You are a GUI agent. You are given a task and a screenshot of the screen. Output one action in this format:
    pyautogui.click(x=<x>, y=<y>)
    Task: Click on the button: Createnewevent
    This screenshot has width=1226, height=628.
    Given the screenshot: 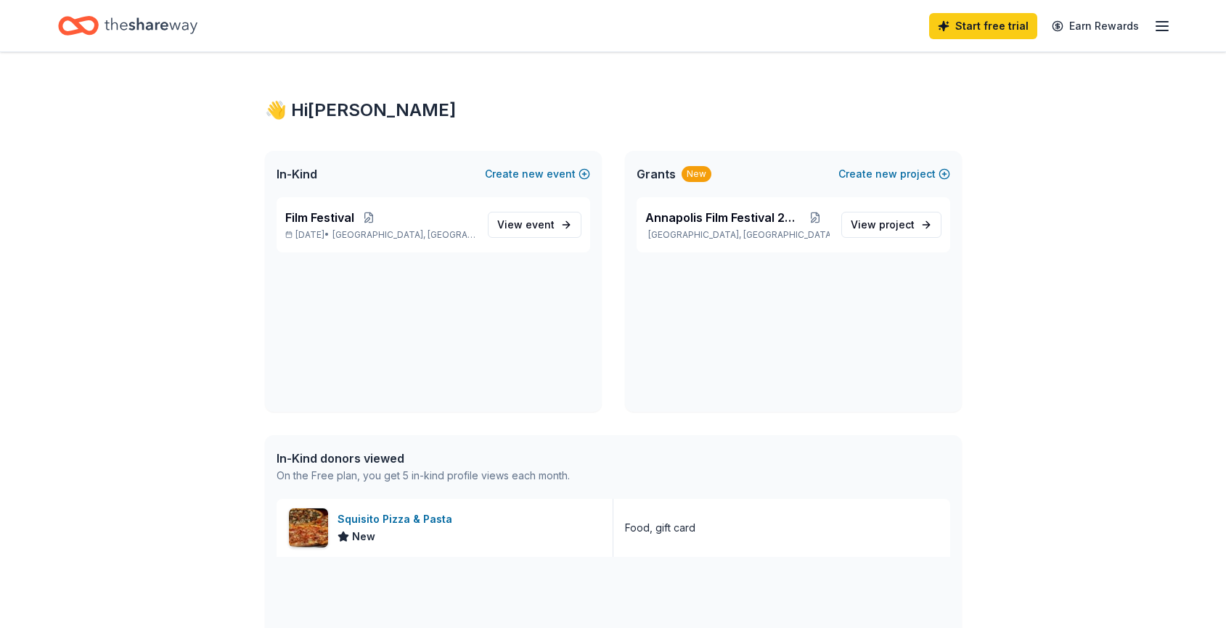 What is the action you would take?
    pyautogui.click(x=537, y=174)
    